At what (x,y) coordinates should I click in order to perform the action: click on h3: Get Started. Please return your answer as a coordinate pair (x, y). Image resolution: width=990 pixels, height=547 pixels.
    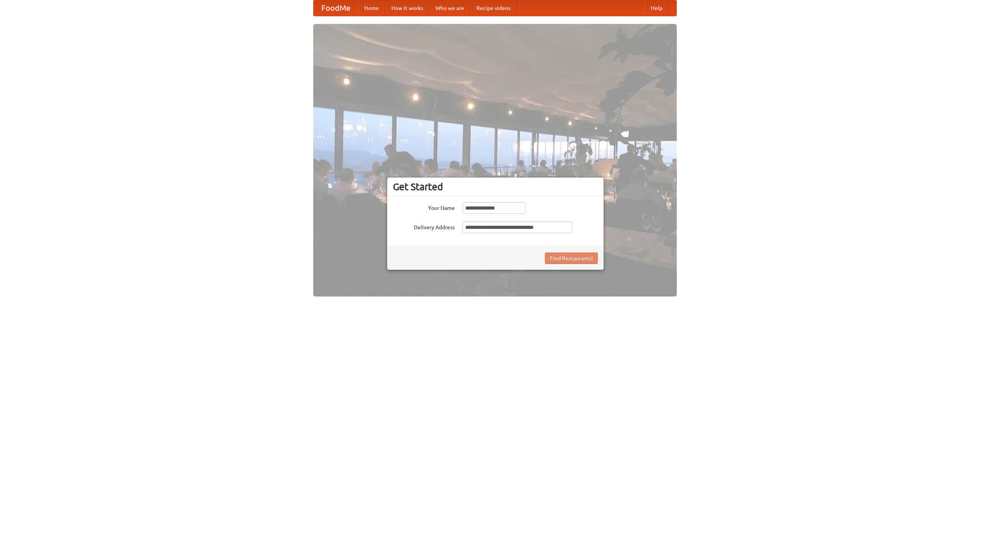
    Looking at the image, I should click on (495, 187).